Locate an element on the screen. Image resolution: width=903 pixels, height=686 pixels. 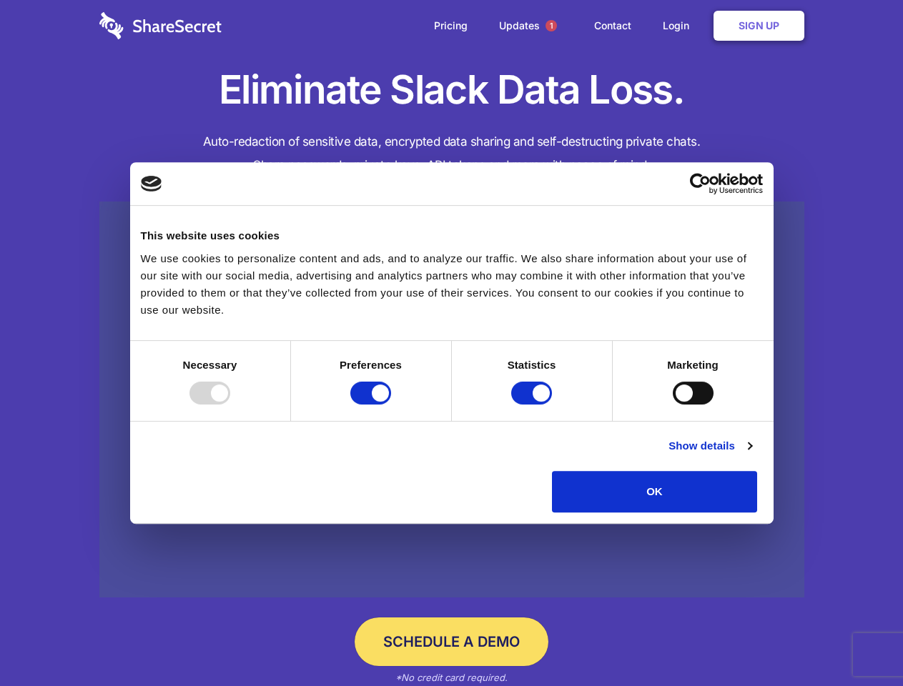
a: Login is located at coordinates (679, 26).